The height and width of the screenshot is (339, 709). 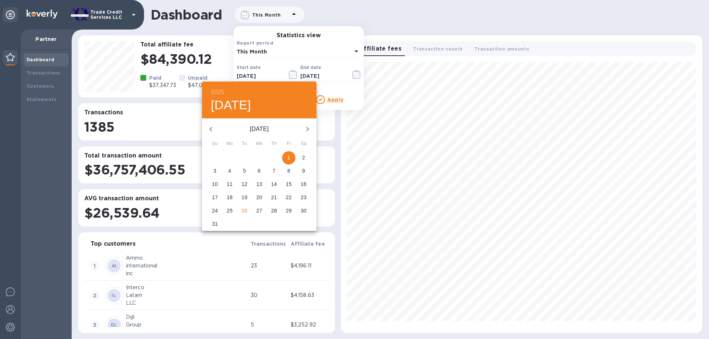 I want to click on p: 17, so click(x=215, y=198).